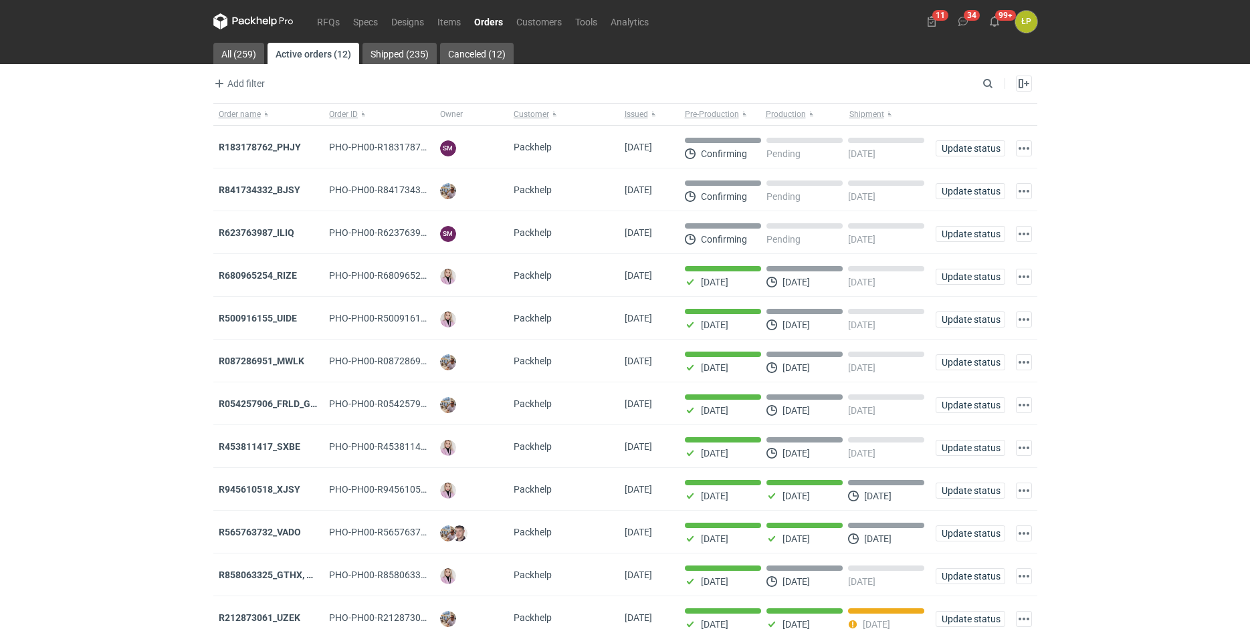 The image size is (1250, 633). Describe the element at coordinates (257, 276) in the screenshot. I see `strong: R680965254_RIZE` at that location.